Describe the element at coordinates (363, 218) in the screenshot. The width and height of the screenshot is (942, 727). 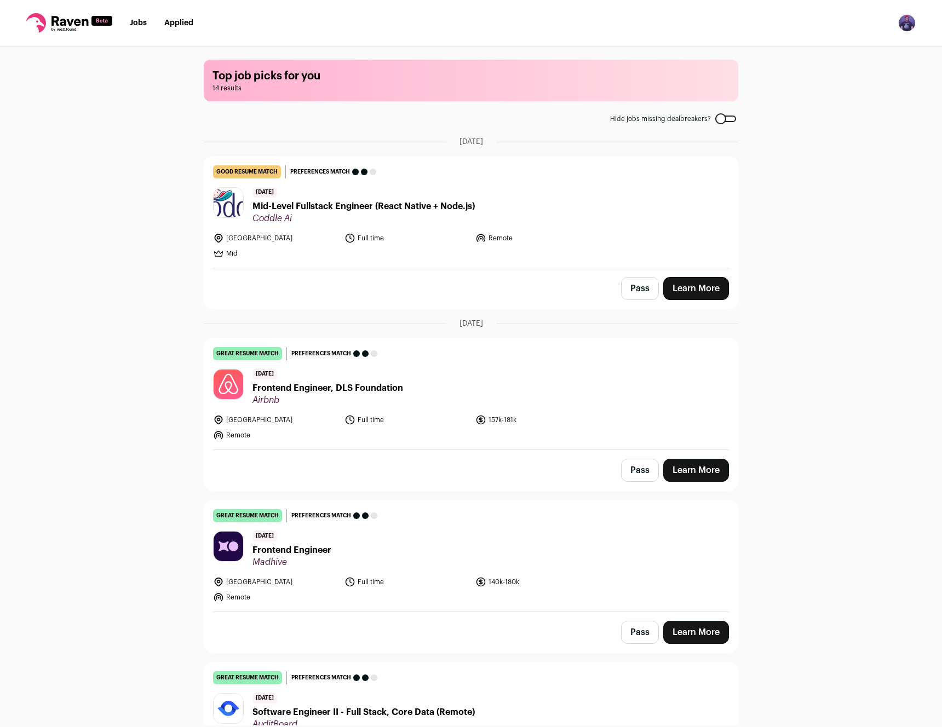
I see `span: Coddle Ai` at that location.